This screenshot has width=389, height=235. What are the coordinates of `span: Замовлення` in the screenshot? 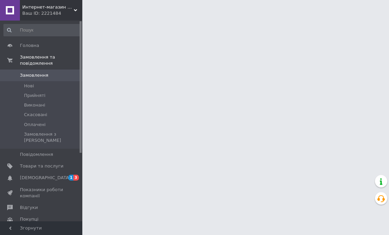 It's located at (34, 75).